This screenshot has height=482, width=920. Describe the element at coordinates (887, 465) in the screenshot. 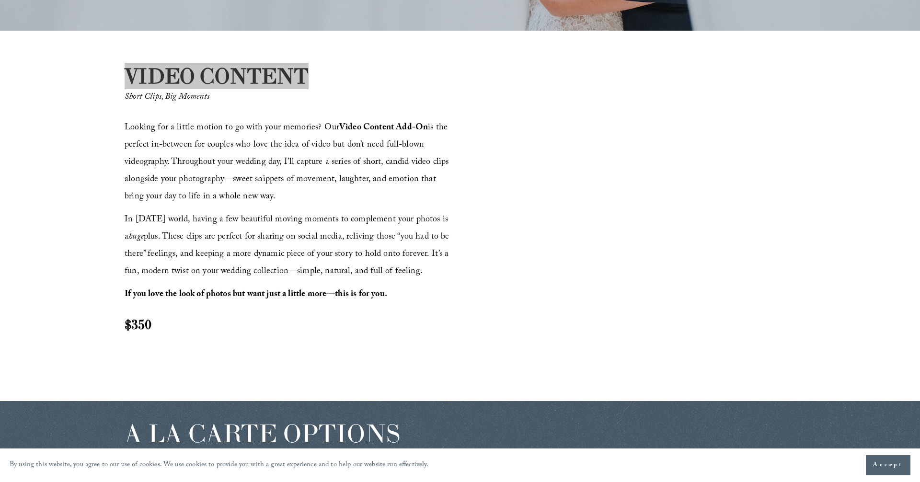

I see `span: Accept` at that location.